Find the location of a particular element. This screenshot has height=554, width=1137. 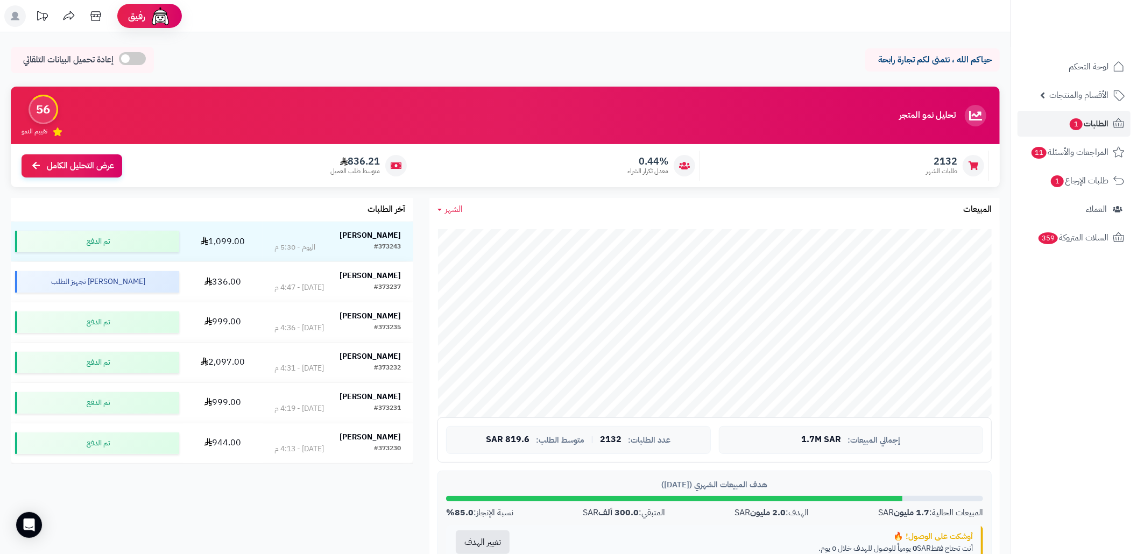

div: اليوم - 5:30 م is located at coordinates (295, 248).